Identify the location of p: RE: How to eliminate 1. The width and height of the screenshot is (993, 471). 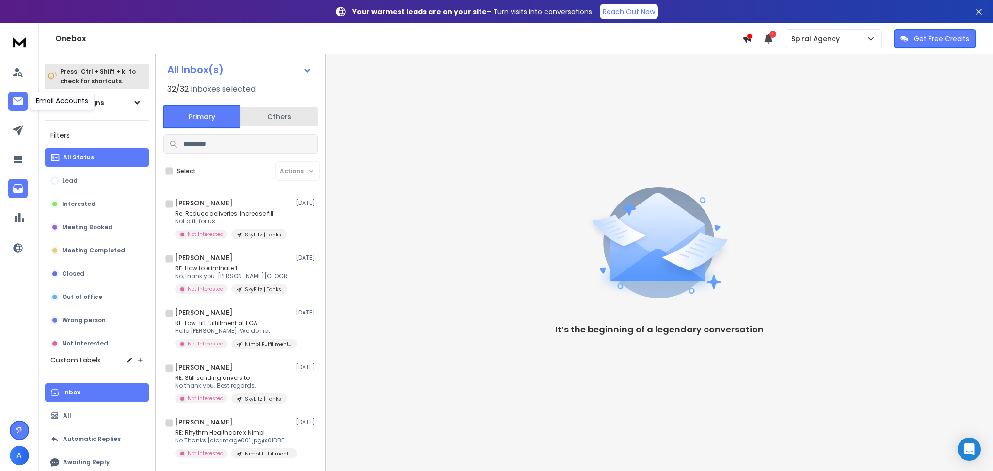
(233, 269).